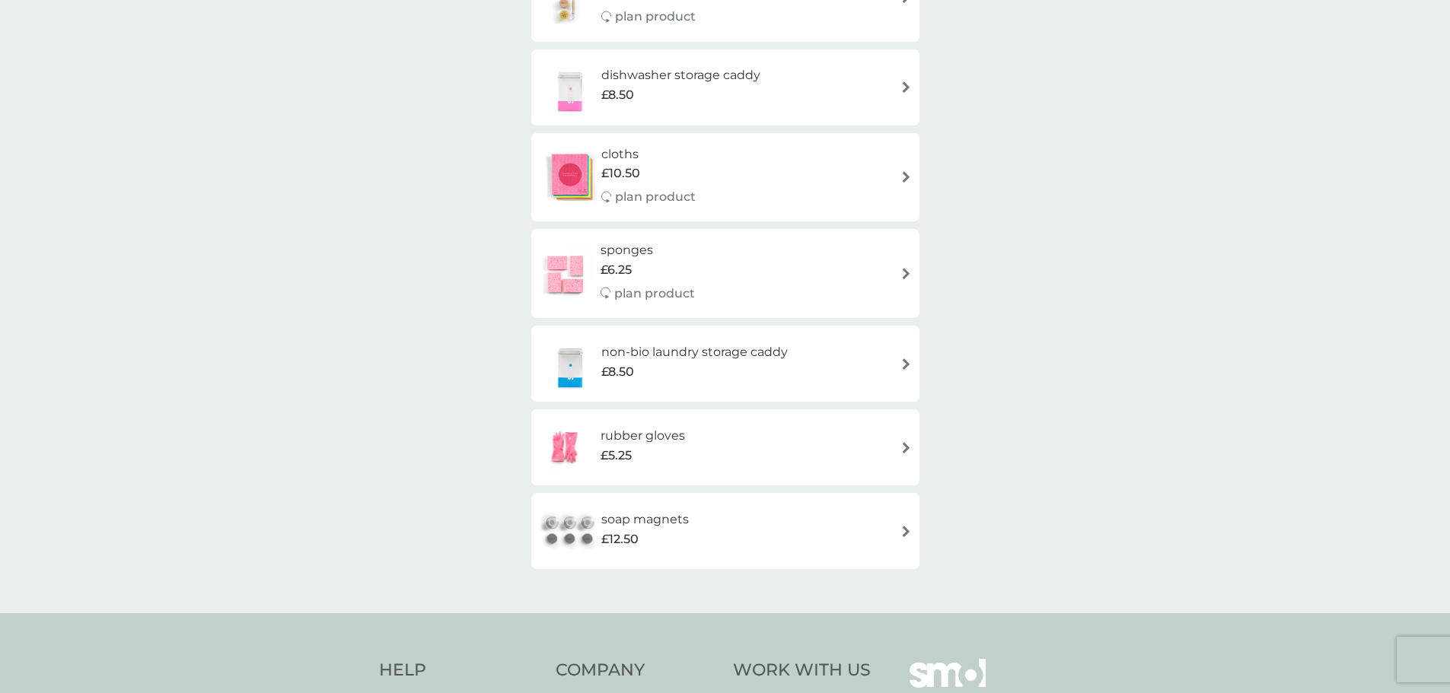 This screenshot has height=693, width=1450. I want to click on span: £10.50, so click(620, 173).